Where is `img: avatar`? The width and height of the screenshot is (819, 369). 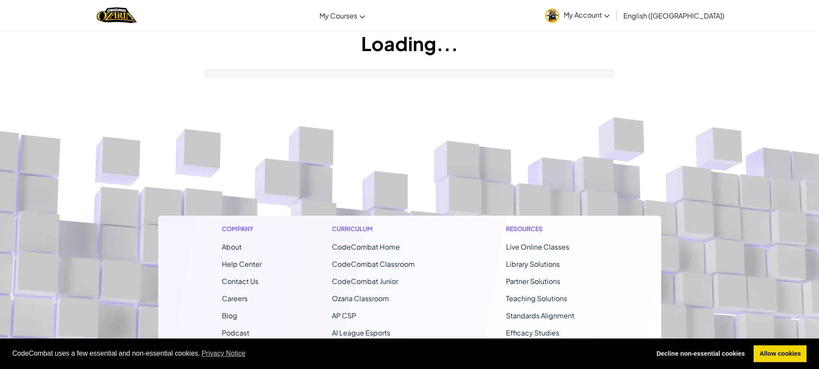
img: avatar is located at coordinates (552, 15).